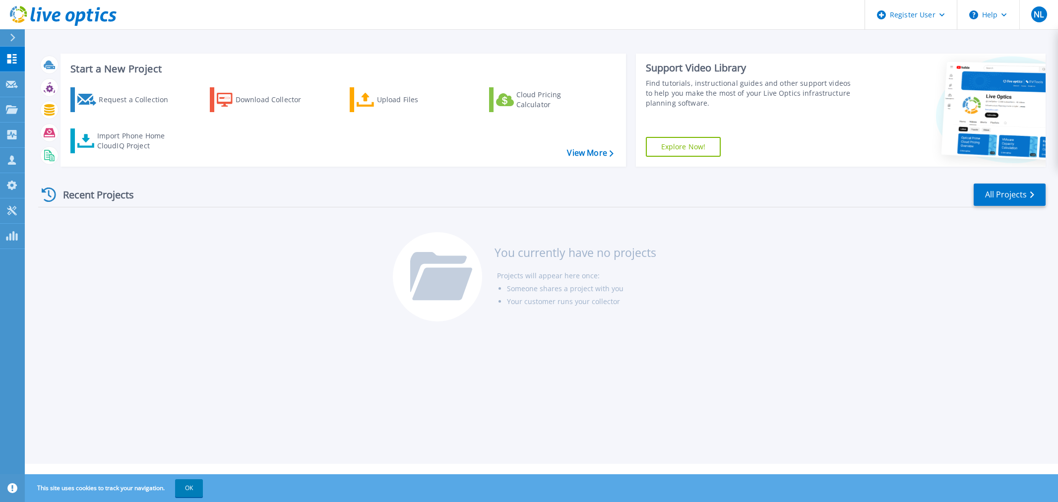 This screenshot has height=502, width=1058. What do you see at coordinates (115, 488) in the screenshot?
I see `span: This site uses cookies to track your navigation.` at bounding box center [115, 488].